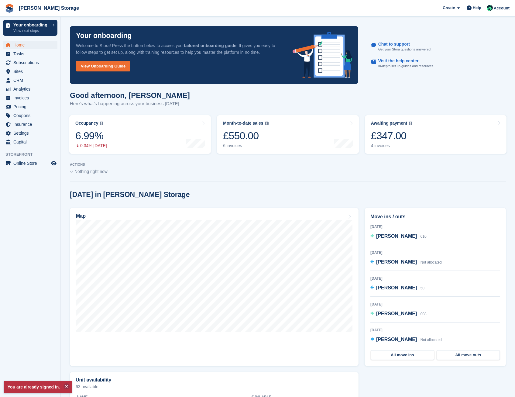 The width and height of the screenshot is (515, 397). I want to click on img: onboarding-info-6c161a55d2c0e0a8cae90662b2fe09162a5109e8cc188191df67fb4f79e88e88.svg, so click(322, 55).